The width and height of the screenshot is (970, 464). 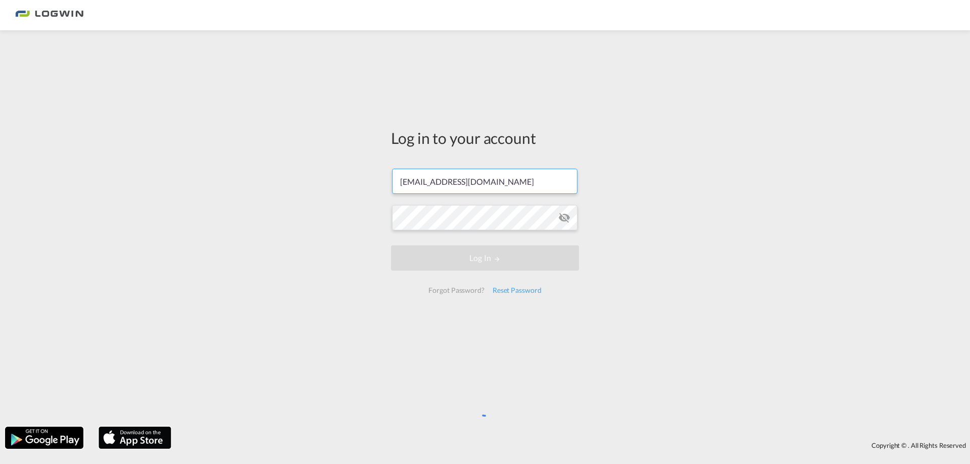 What do you see at coordinates (44, 438) in the screenshot?
I see `img: google.png` at bounding box center [44, 438].